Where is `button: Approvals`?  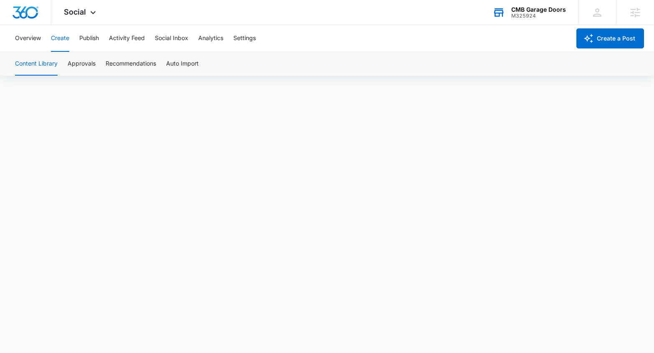
button: Approvals is located at coordinates (81, 64).